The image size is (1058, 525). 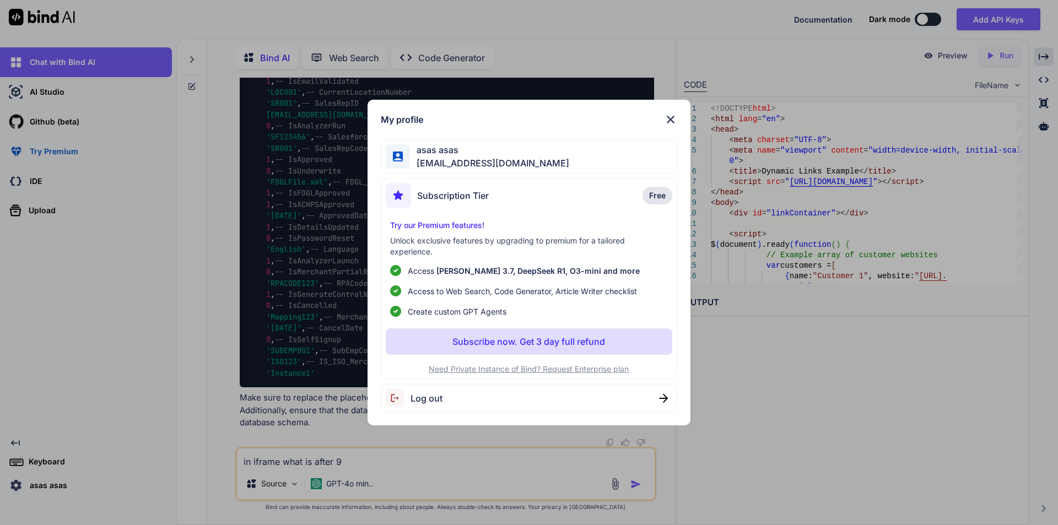 I want to click on img: profile, so click(x=398, y=157).